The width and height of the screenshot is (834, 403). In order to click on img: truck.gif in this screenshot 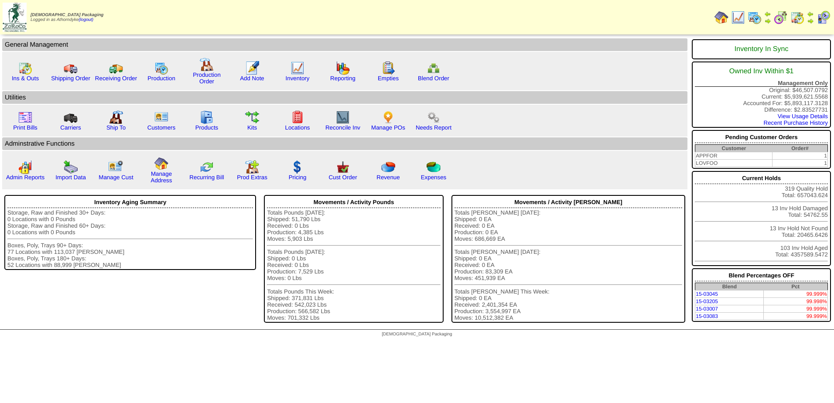, I will do `click(71, 68)`.